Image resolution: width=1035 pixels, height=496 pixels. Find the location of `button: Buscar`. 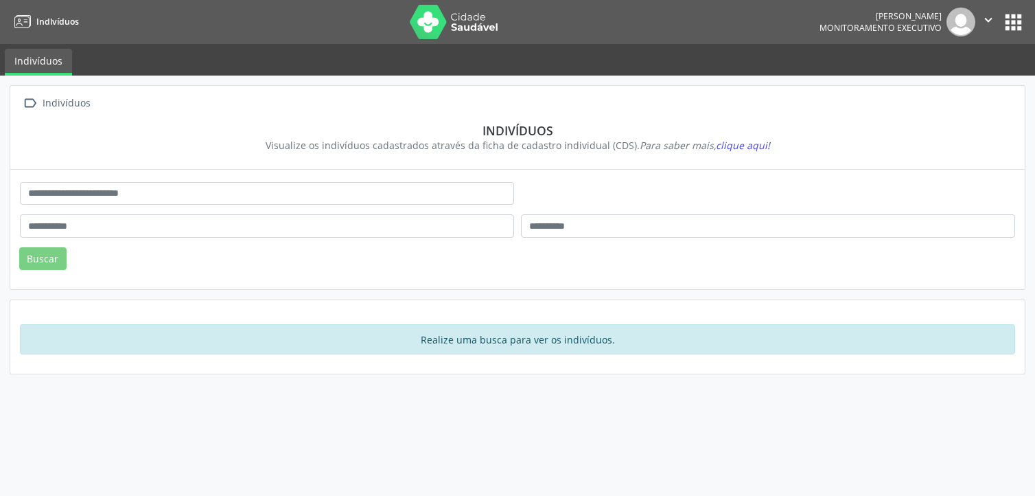

button: Buscar is located at coordinates (43, 259).